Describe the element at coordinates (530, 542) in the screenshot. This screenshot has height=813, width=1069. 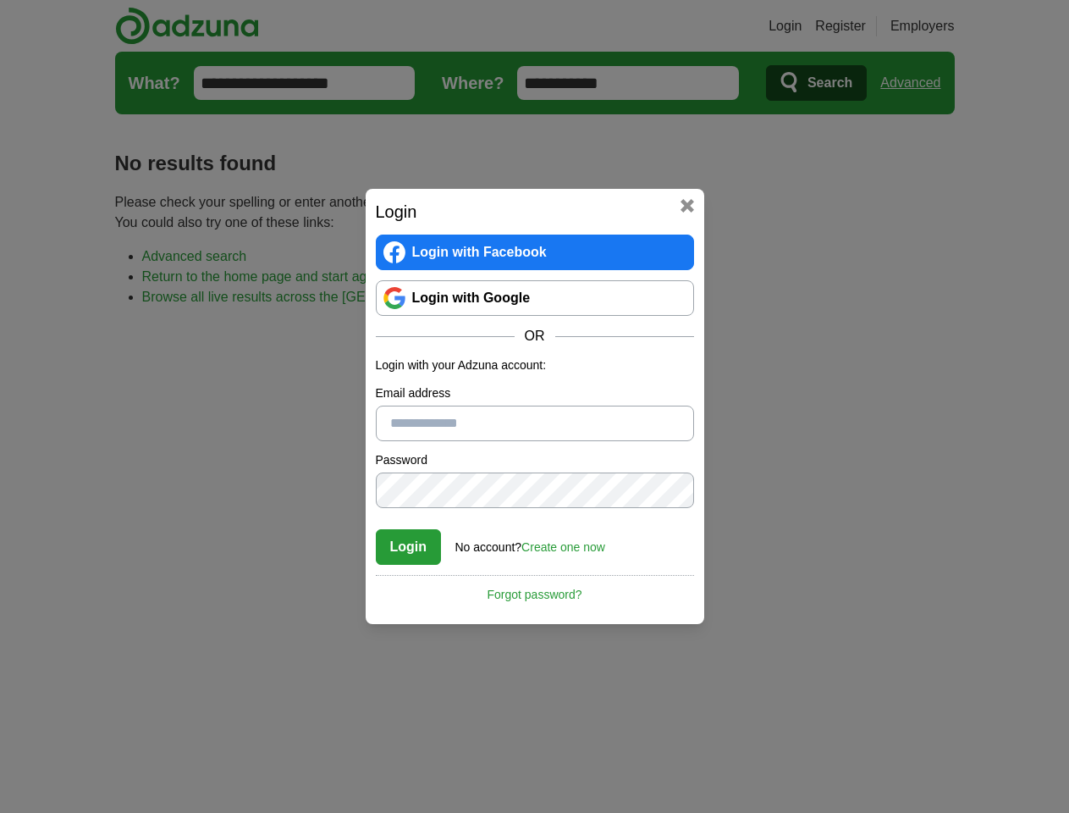
I see `div: No account?` at that location.